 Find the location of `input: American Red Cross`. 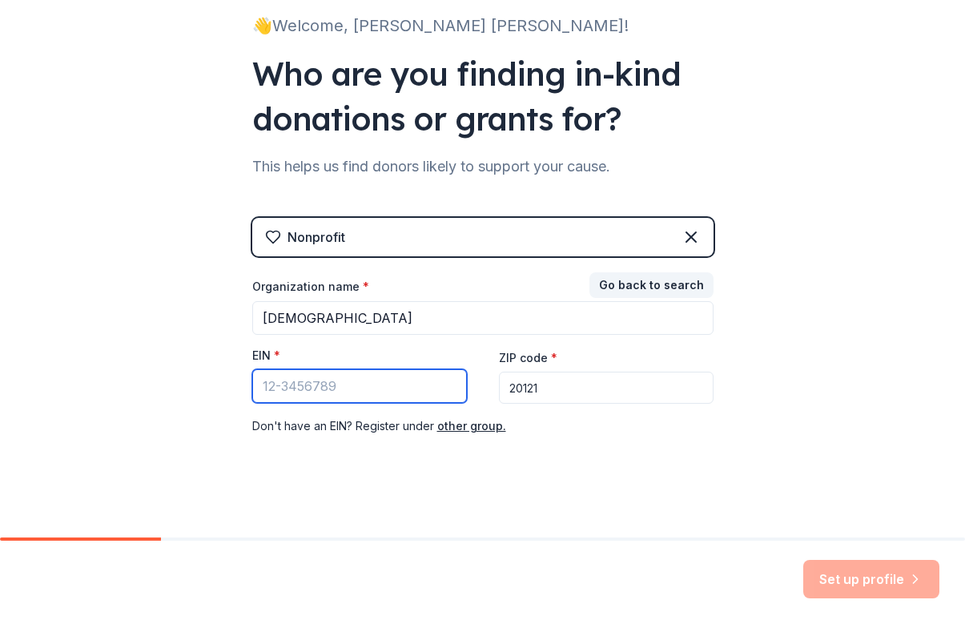

input: American Red Cross is located at coordinates (483, 318).